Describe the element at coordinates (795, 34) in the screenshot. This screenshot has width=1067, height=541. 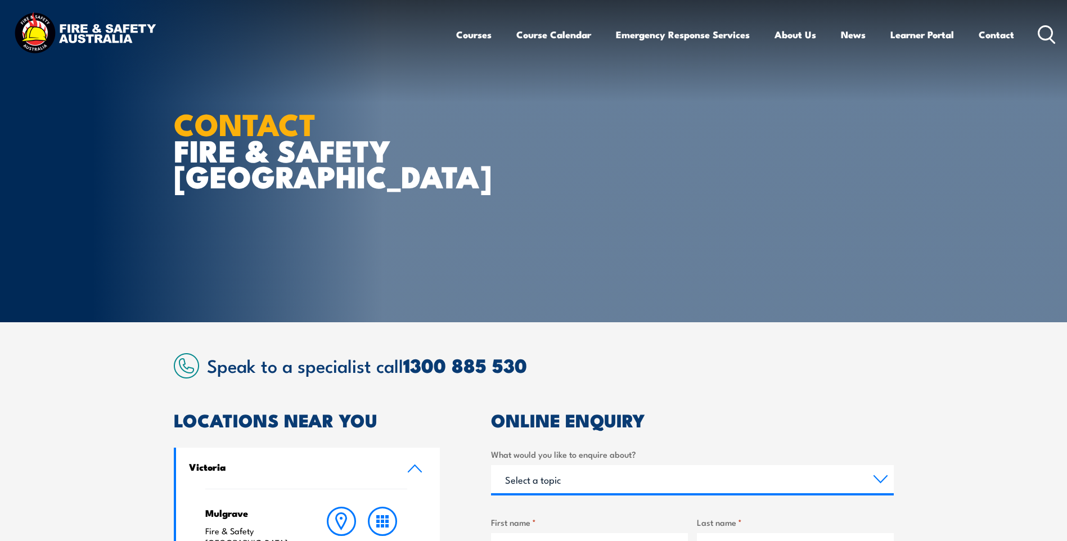
I see `a: About Us` at that location.